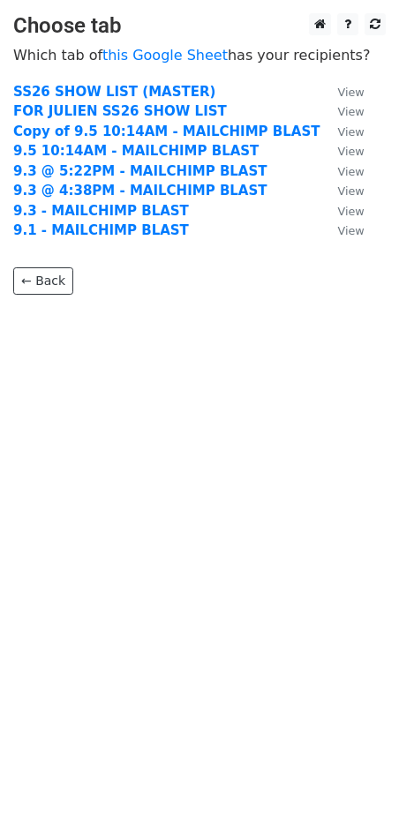 The image size is (399, 825). What do you see at coordinates (120, 111) in the screenshot?
I see `a: FOR JULIEN SS26 SHOW LIST` at bounding box center [120, 111].